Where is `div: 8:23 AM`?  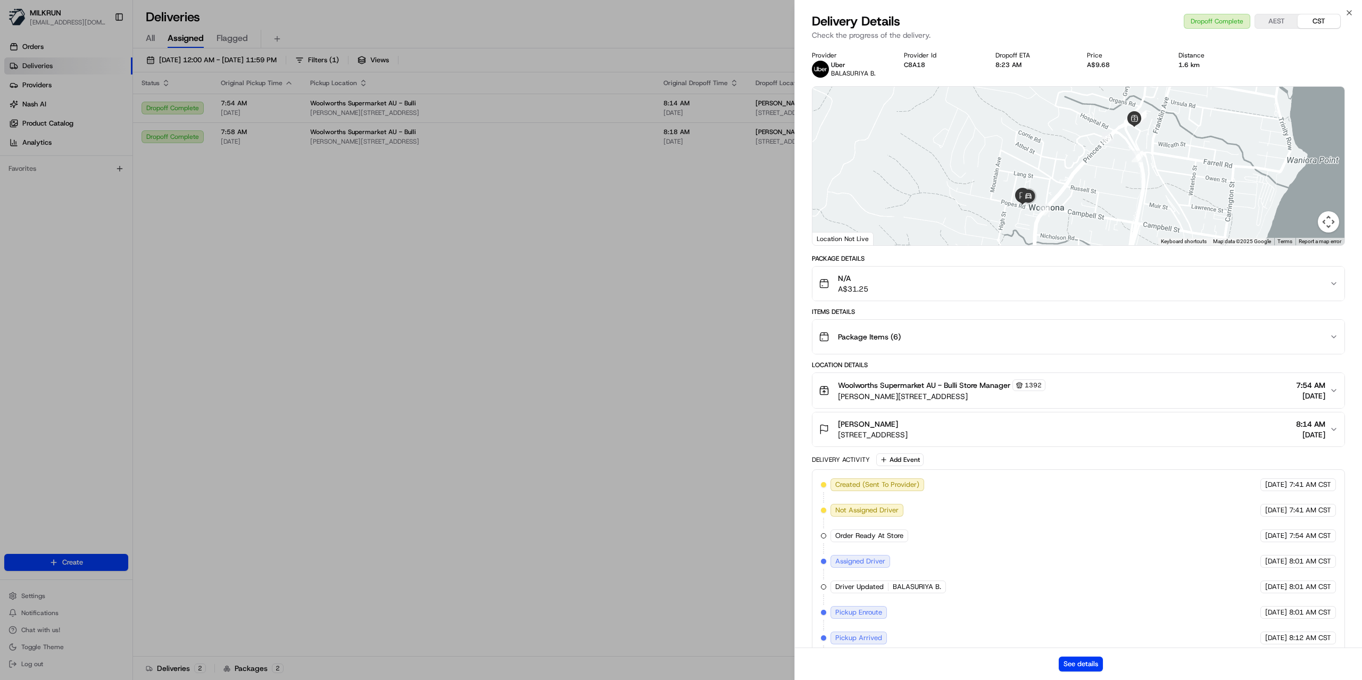
div: 8:23 AM is located at coordinates (1033, 65).